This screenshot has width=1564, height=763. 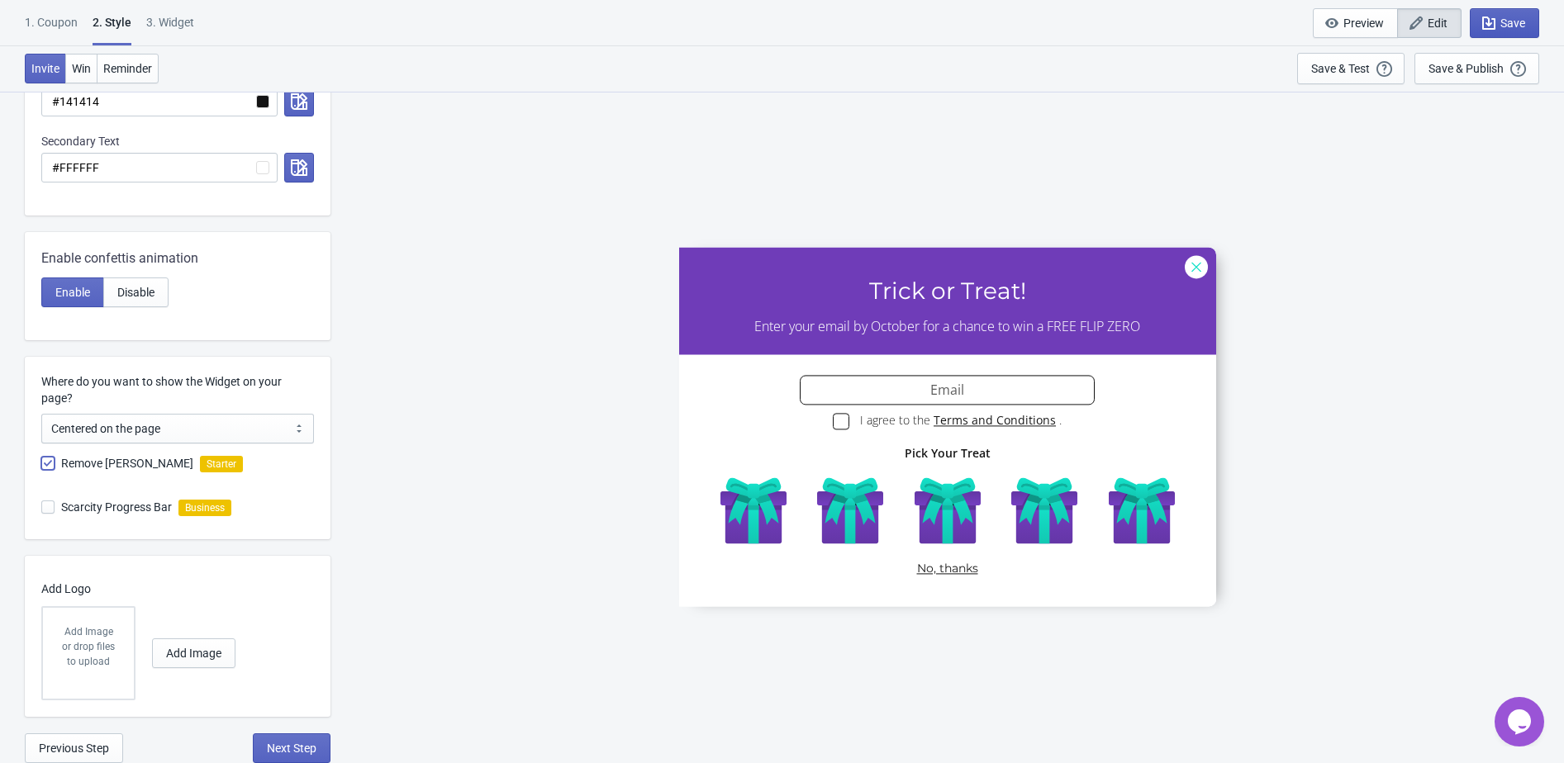 I want to click on div: 3. Widget, so click(x=170, y=28).